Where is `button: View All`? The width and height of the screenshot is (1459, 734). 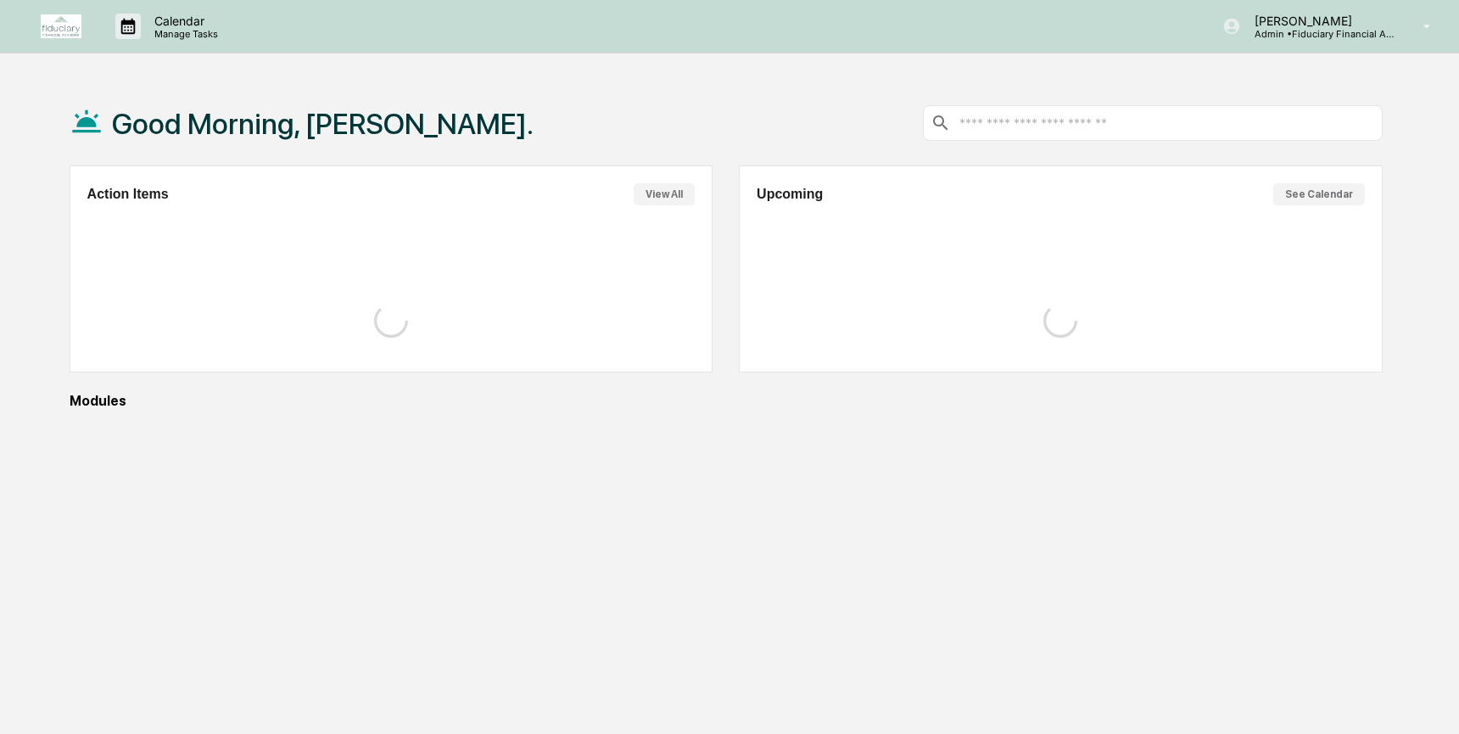 button: View All is located at coordinates (664, 194).